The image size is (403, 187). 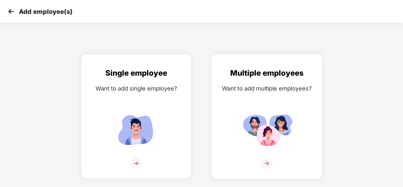 I want to click on p: Add employee(s), so click(x=46, y=12).